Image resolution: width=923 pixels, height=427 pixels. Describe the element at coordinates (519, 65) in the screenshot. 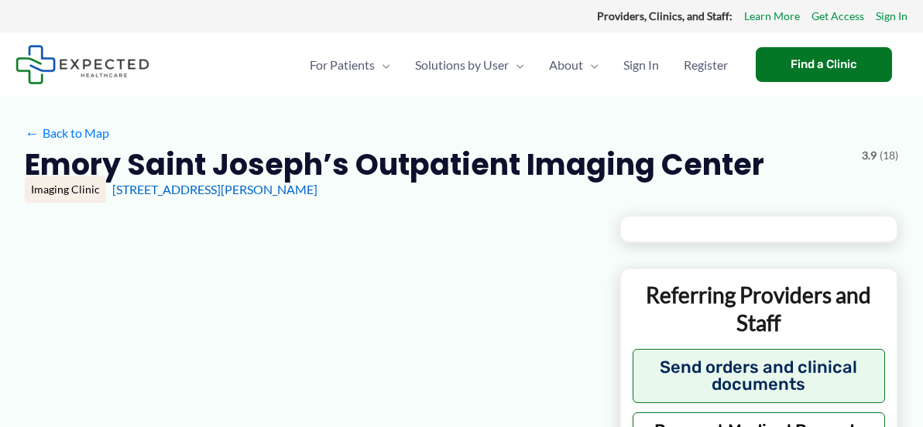

I see `nav: Primary Site Navigation` at that location.